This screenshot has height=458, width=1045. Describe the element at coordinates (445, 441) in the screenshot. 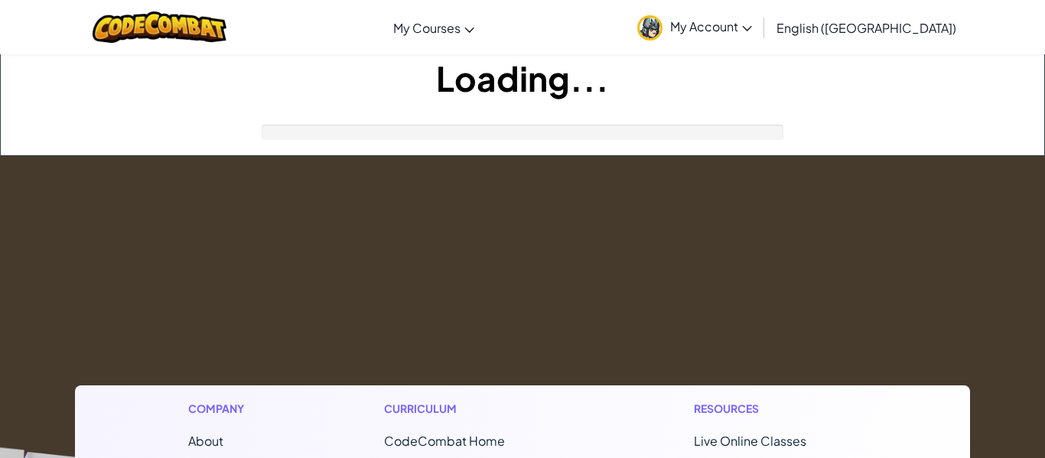

I see `span: CodeCombat Home` at that location.